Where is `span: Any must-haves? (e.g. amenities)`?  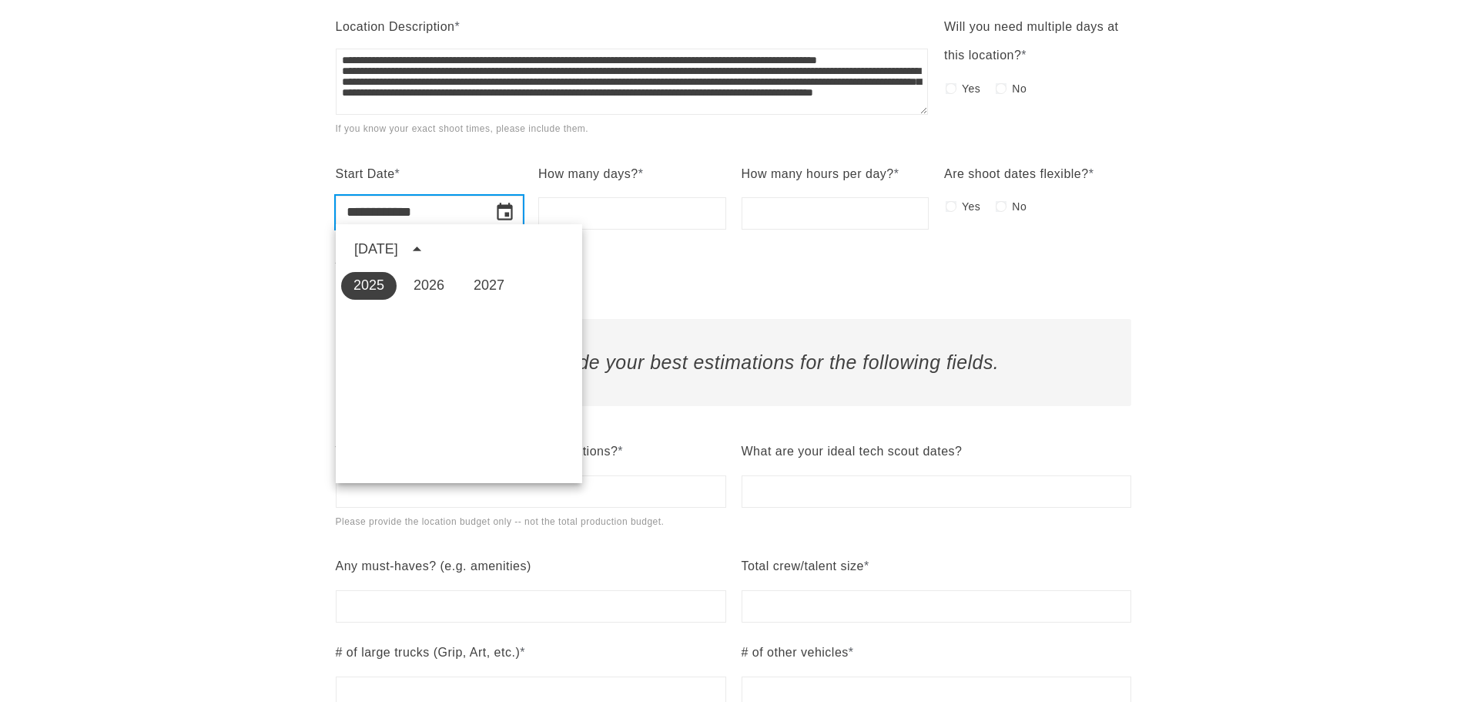 span: Any must-haves? (e.g. amenities) is located at coordinates (434, 565).